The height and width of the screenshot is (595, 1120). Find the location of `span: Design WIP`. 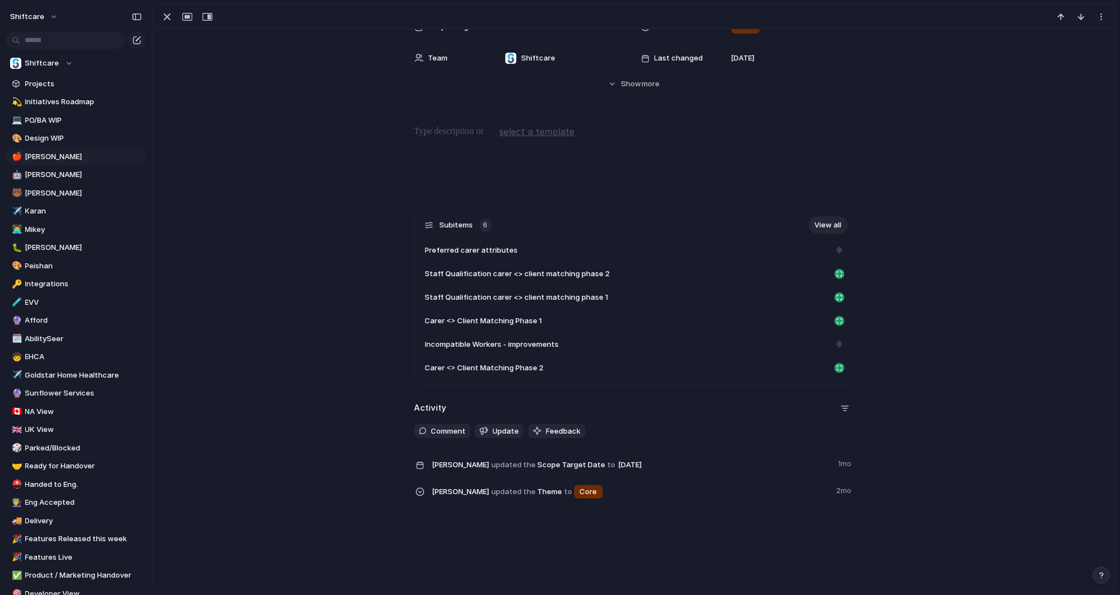

span: Design WIP is located at coordinates (84, 138).